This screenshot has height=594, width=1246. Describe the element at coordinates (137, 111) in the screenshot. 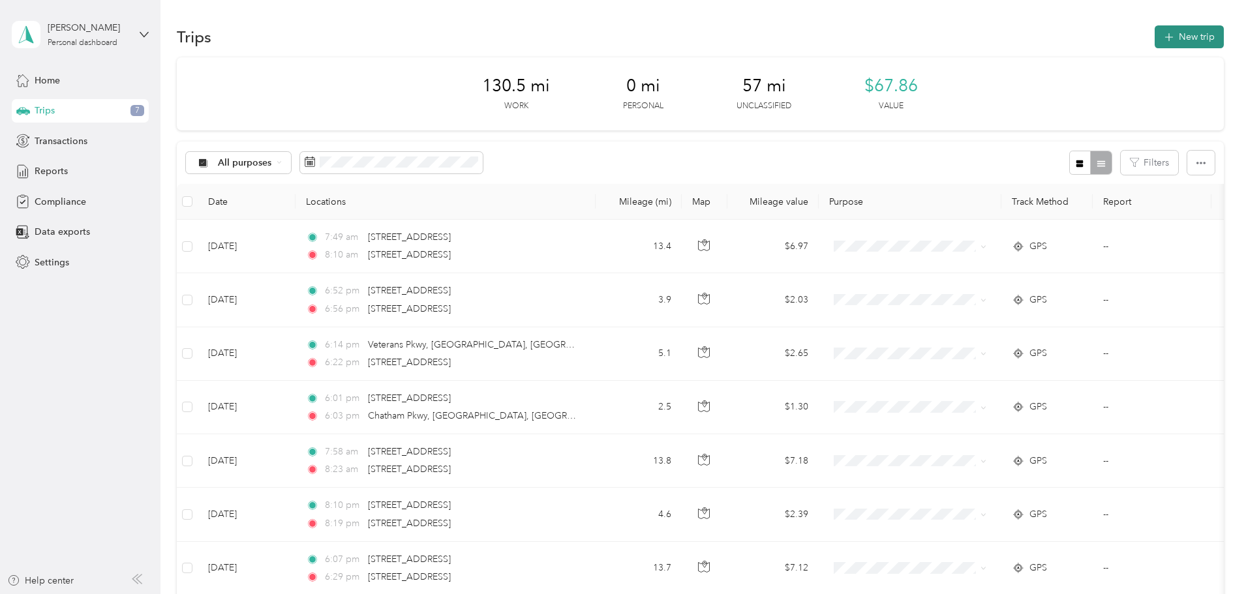

I see `span: 7` at that location.